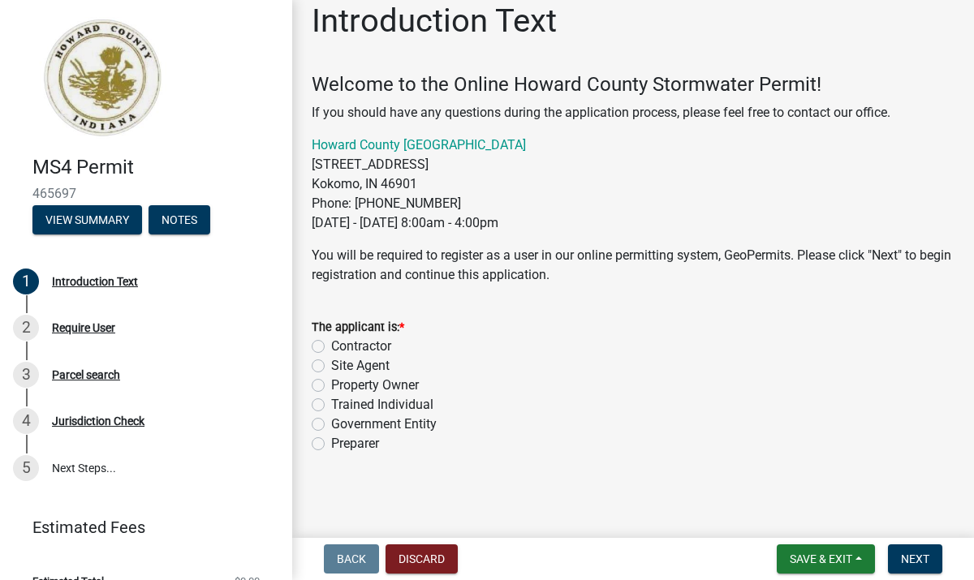  Describe the element at coordinates (26, 328) in the screenshot. I see `div: 2` at that location.